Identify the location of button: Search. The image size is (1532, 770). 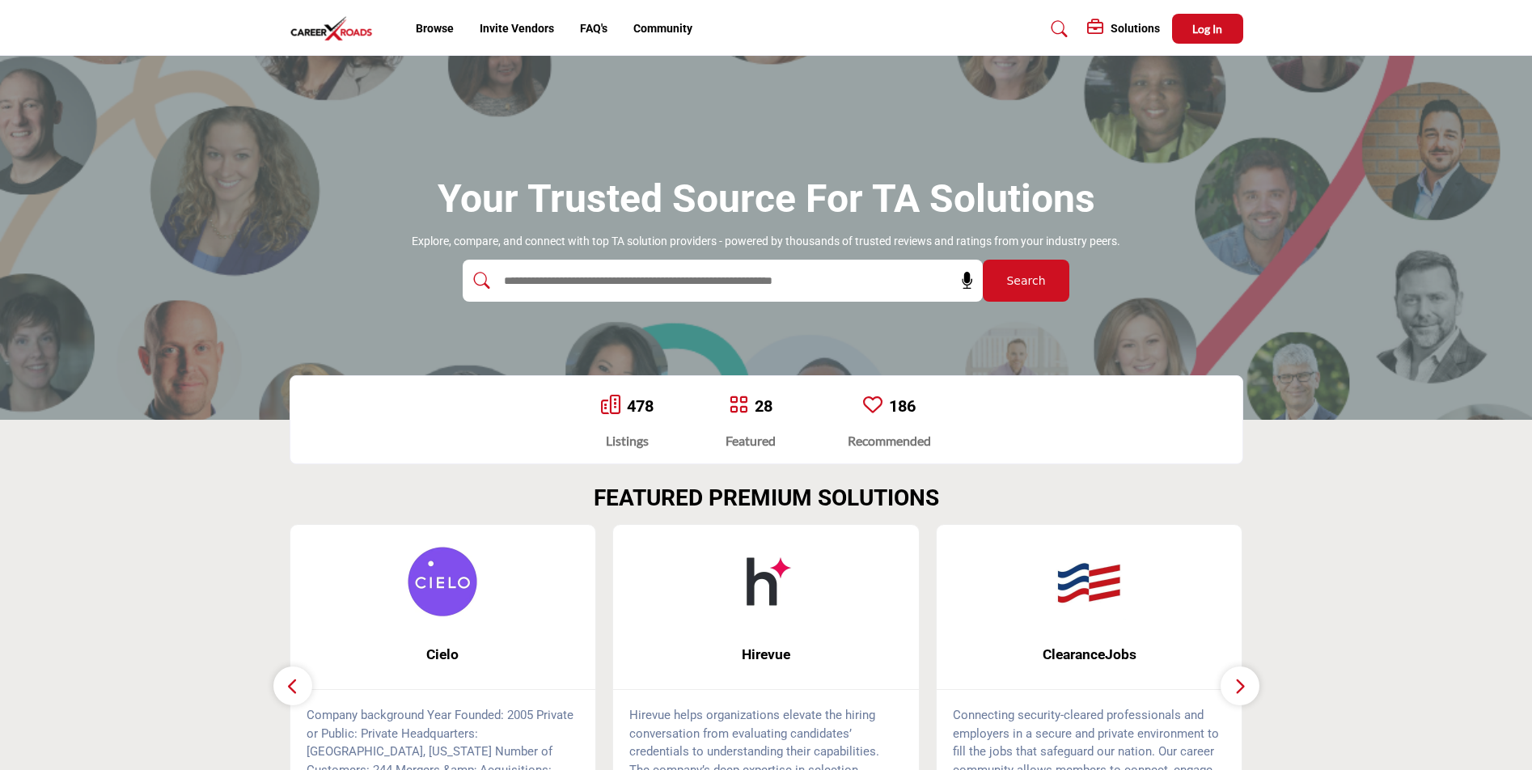
(1026, 281).